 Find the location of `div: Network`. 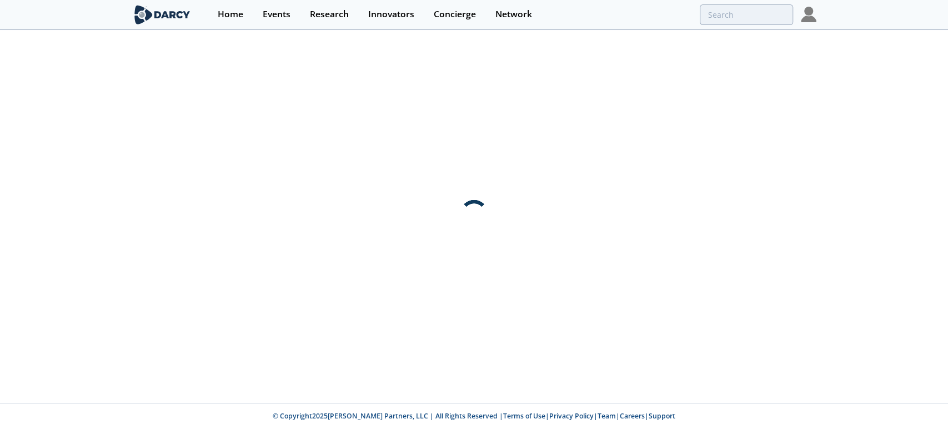

div: Network is located at coordinates (514, 14).